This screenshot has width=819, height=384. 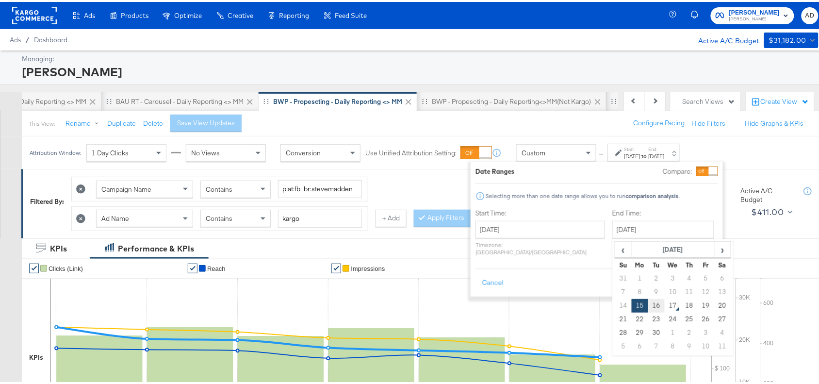 I want to click on td: 20, so click(x=722, y=304).